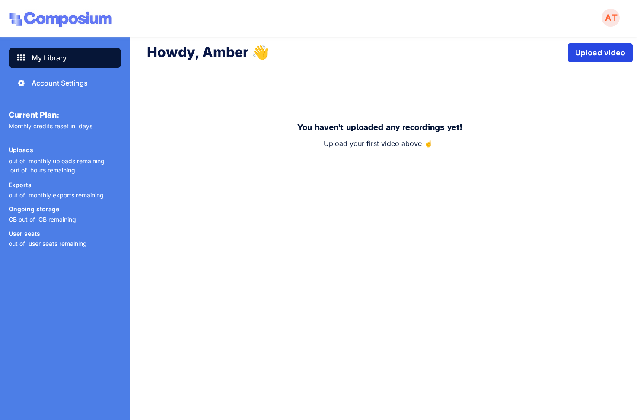  What do you see at coordinates (49, 58) in the screenshot?
I see `div: My Library` at bounding box center [49, 58].